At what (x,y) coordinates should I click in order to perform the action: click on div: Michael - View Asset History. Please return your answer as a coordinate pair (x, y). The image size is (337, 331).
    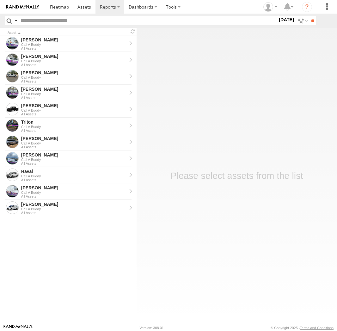
    Looking at the image, I should click on (74, 204).